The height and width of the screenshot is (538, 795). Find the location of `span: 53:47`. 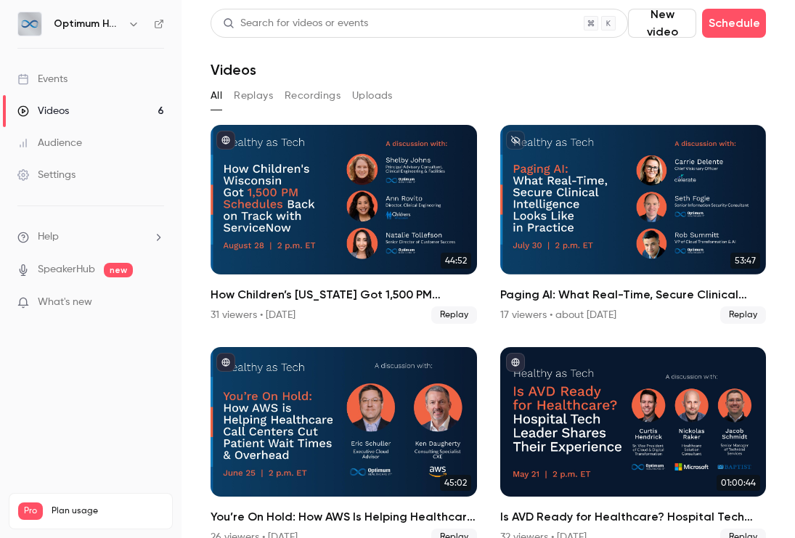

span: 53:47 is located at coordinates (745, 261).